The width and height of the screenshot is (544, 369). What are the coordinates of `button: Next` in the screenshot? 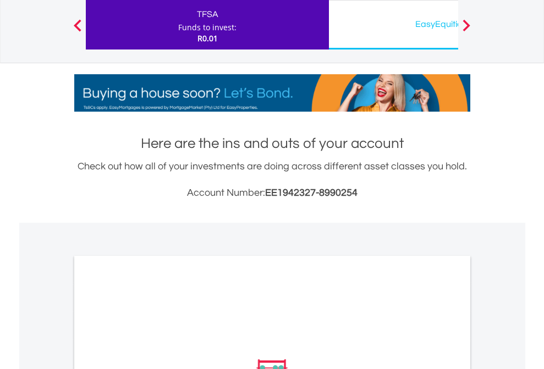 It's located at (466, 30).